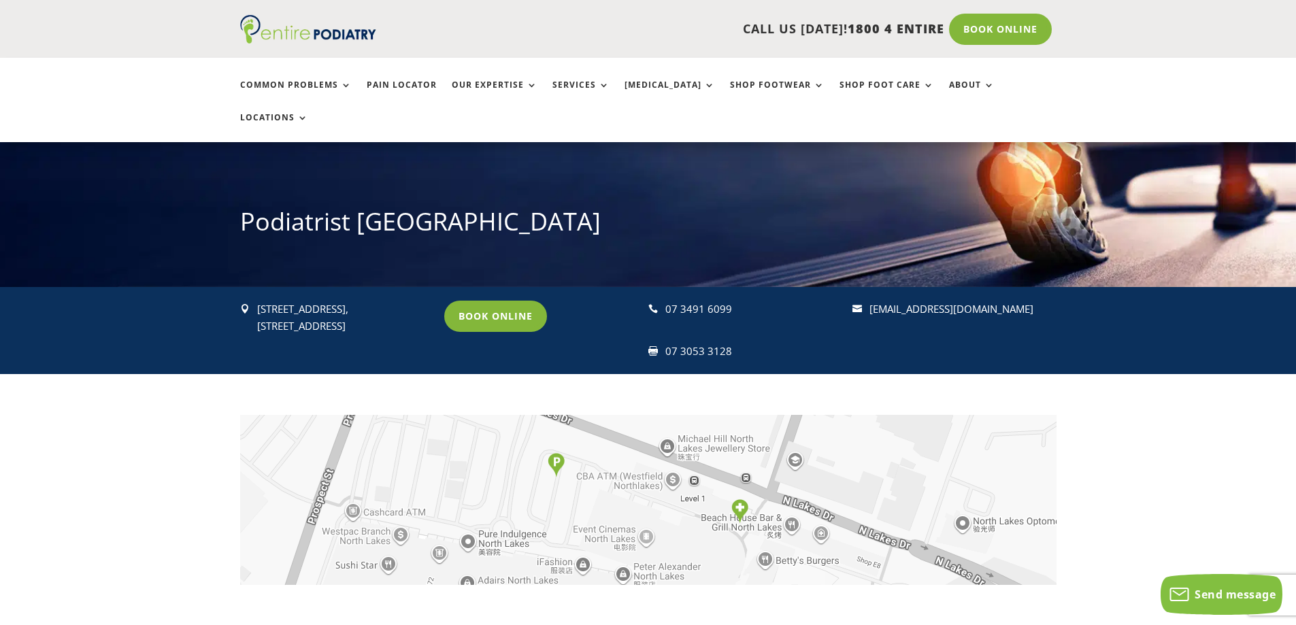  I want to click on a: Pain Locator, so click(401, 95).